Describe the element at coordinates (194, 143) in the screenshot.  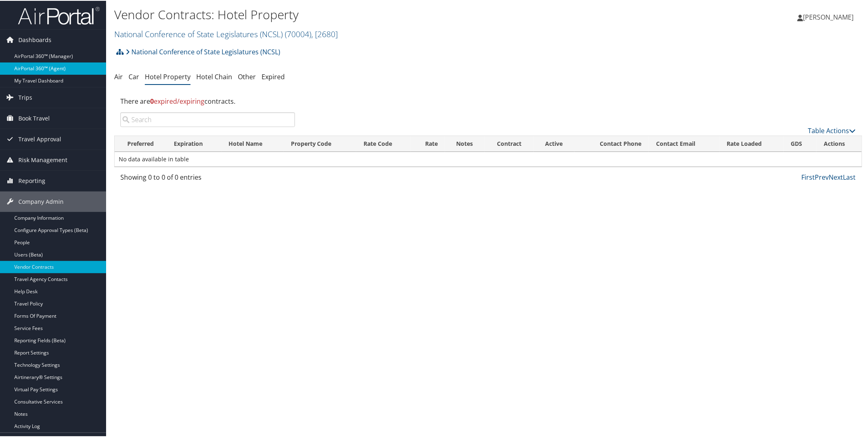
I see `th: Expiration: activate to sort column ascending` at that location.